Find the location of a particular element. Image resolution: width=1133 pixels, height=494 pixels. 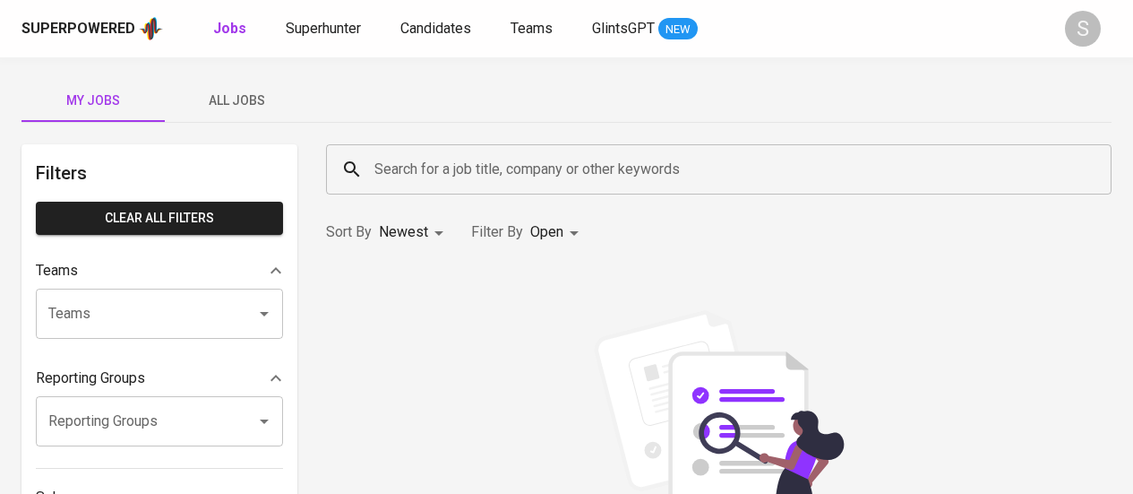

span: NEW is located at coordinates (678, 30).